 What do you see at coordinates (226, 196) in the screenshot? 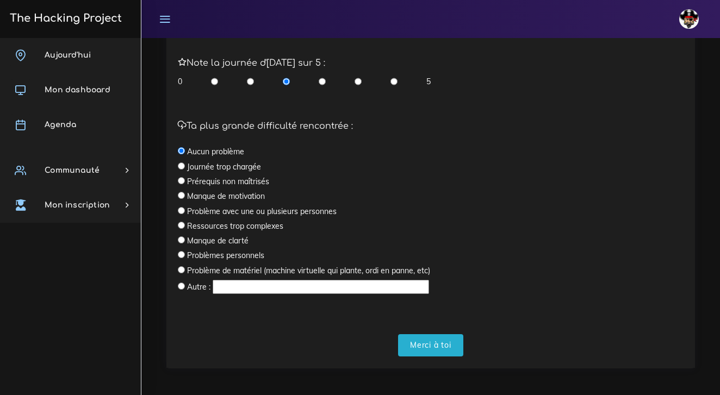
I see `label: Manque de motivation` at bounding box center [226, 196].